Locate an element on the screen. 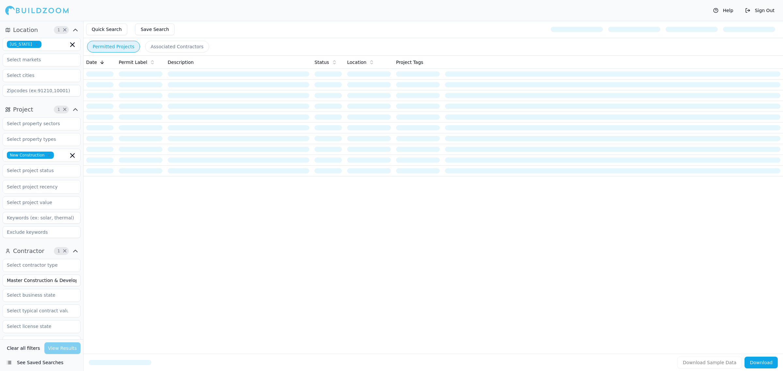 This screenshot has width=783, height=371. input: Select license state is located at coordinates (38, 326).